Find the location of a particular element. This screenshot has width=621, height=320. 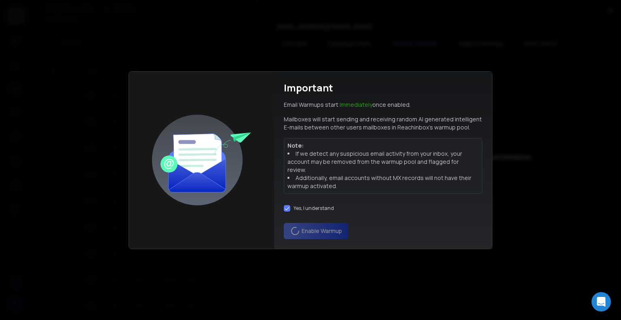

li: Additionally, email accounts without MX records will not have their warmup activated. is located at coordinates (383, 182).